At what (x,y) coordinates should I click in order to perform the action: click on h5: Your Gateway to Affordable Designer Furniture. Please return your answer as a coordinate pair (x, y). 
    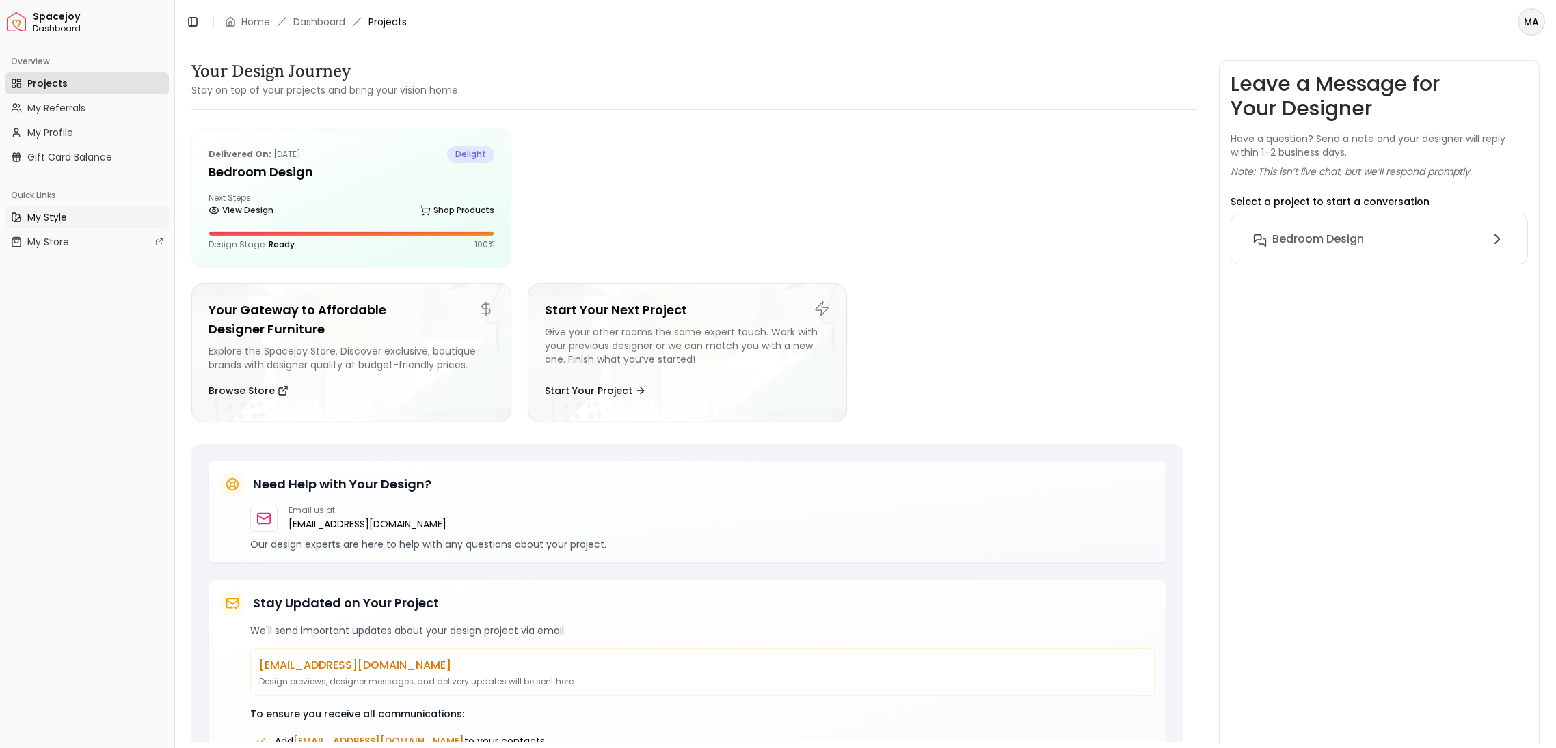
    Looking at the image, I should click on (351, 320).